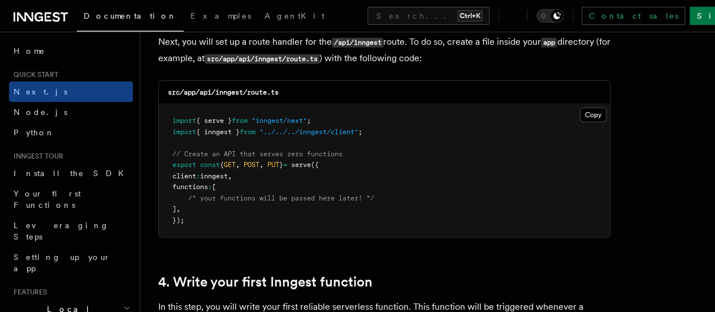 The height and width of the screenshot is (312, 715). Describe the element at coordinates (295, 17) in the screenshot. I see `a: AgentKit` at that location.